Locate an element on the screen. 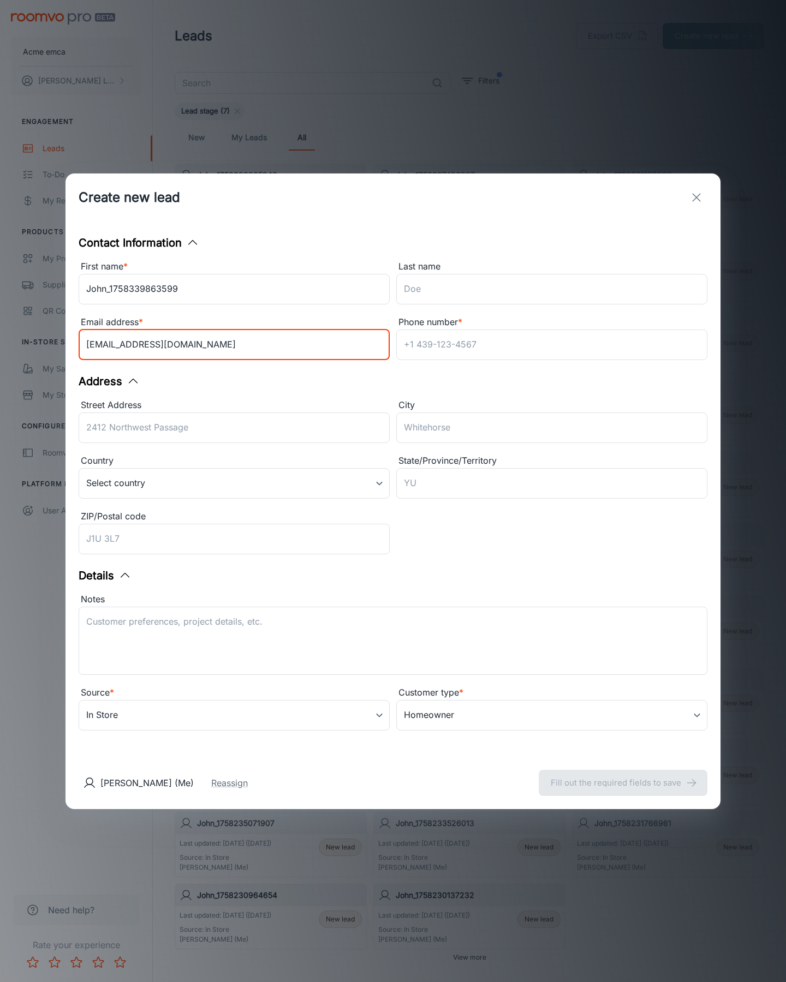  input: myname@example.com is located at coordinates (234, 345).